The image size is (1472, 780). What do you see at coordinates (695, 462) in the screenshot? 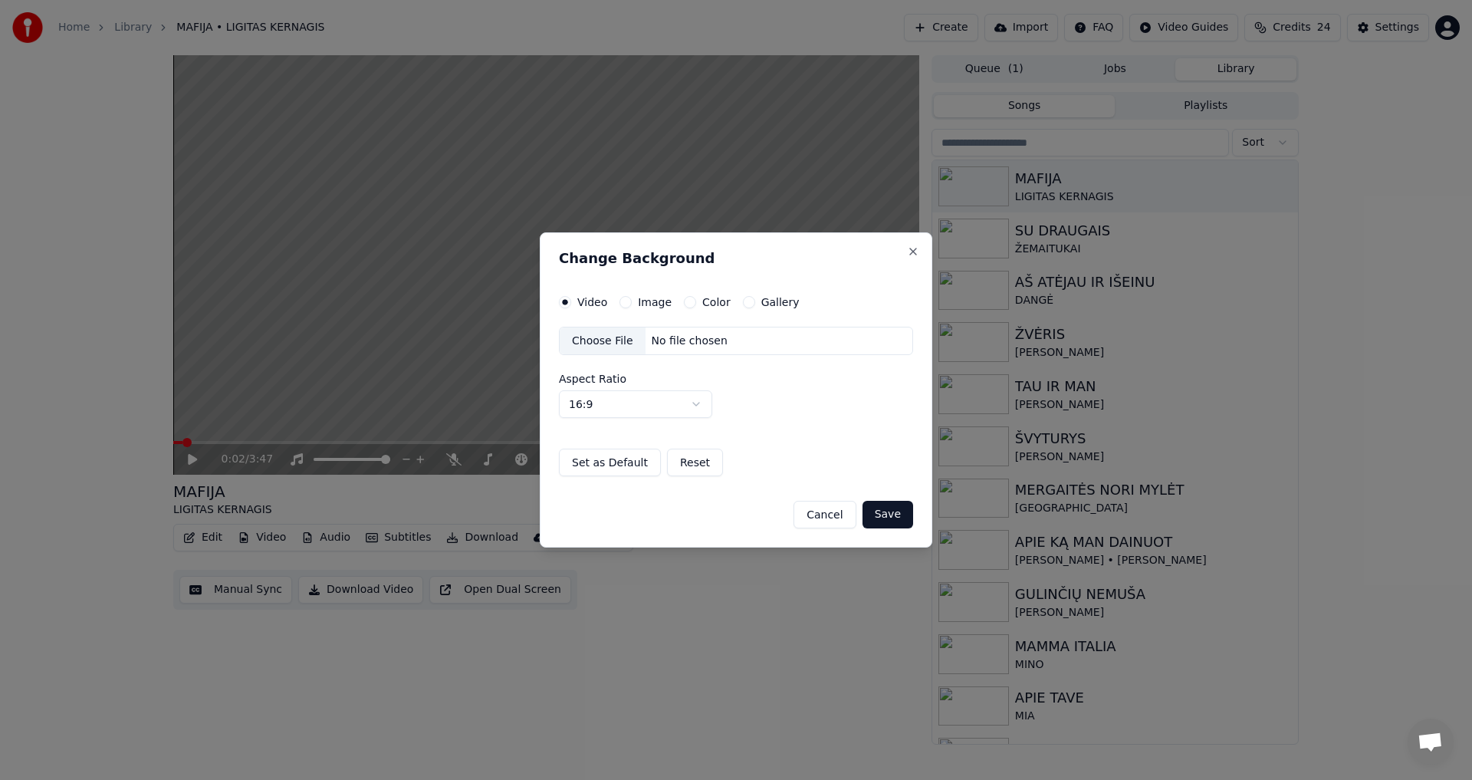
I see `button: Reset` at bounding box center [695, 462].